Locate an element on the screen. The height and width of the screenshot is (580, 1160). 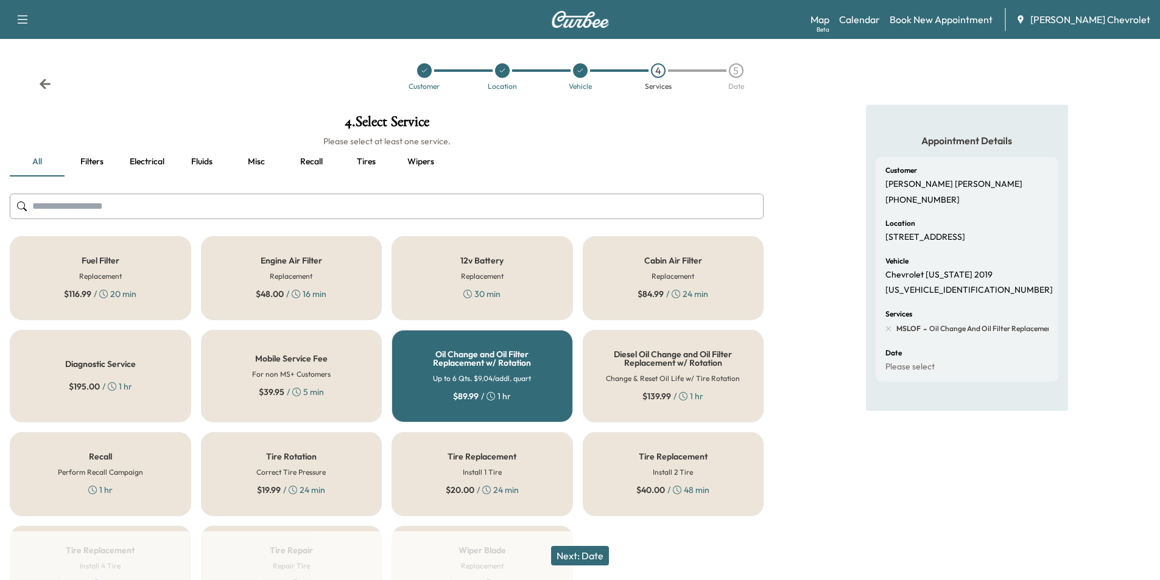
button: Fluids is located at coordinates (202, 162).